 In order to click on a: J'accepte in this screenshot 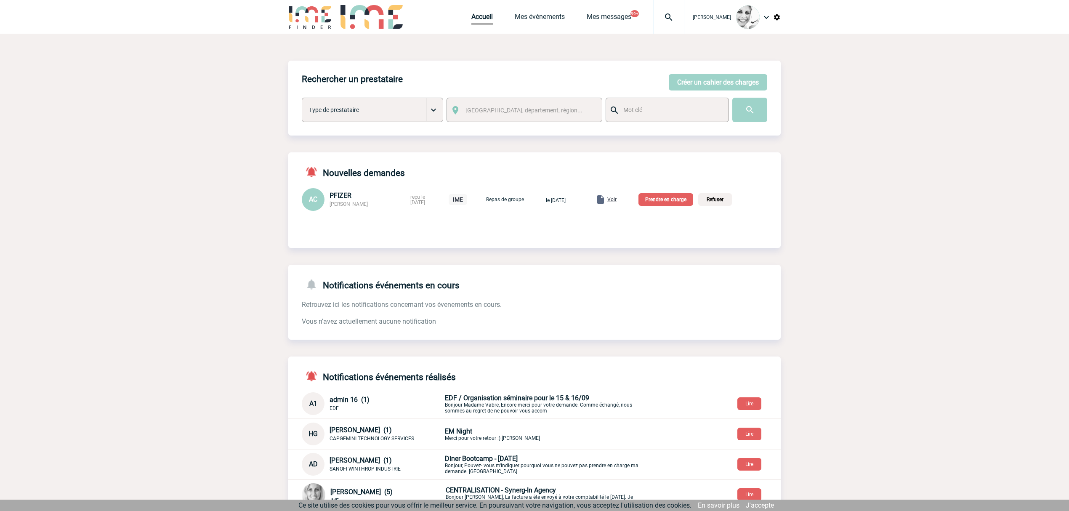, I will do `click(760, 505)`.